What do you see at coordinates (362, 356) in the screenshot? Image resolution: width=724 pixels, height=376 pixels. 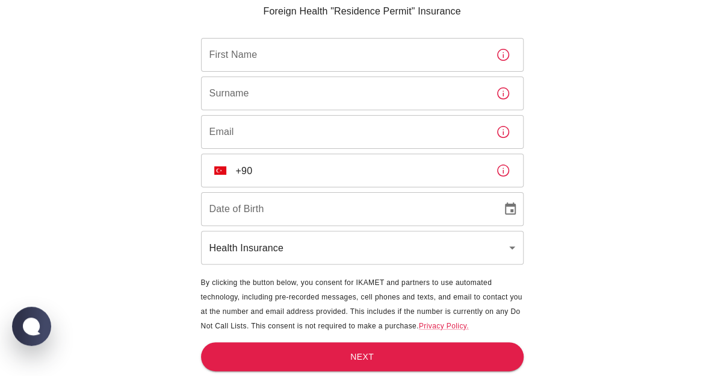 I see `button: Next` at bounding box center [362, 356].